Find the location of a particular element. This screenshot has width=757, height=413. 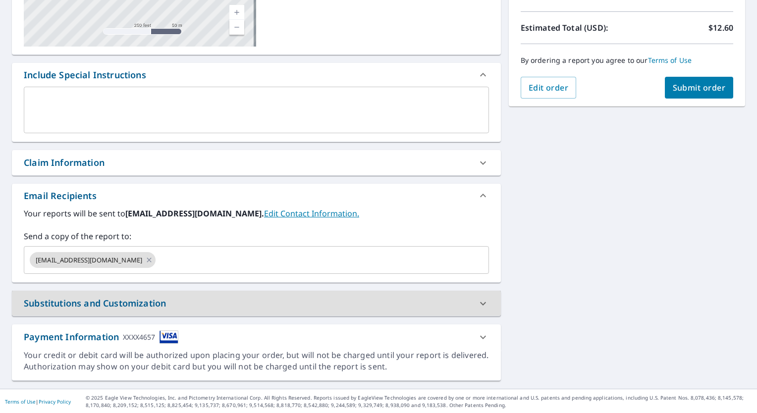

button: Submit order is located at coordinates (699, 88).